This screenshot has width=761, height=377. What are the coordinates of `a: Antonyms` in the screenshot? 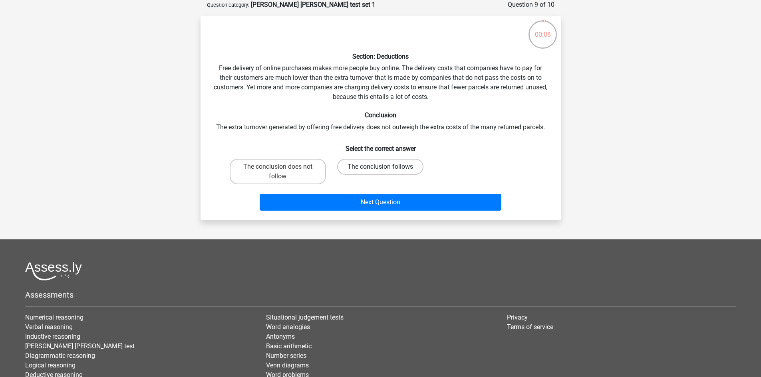 It's located at (280, 337).